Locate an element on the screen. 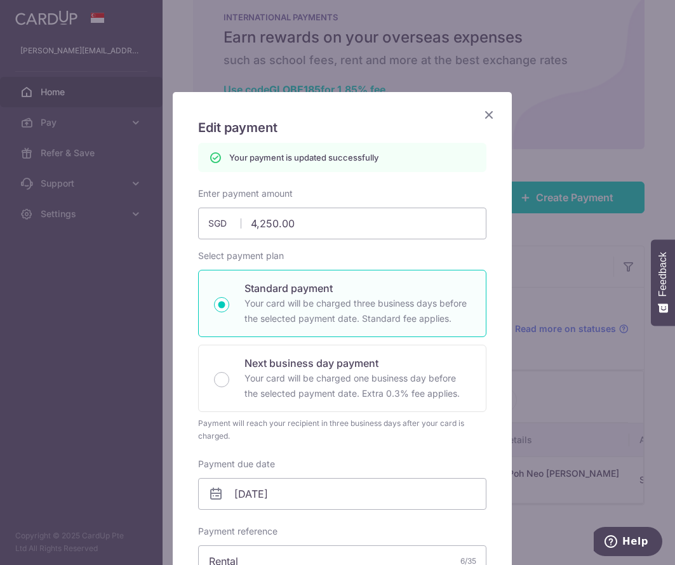 The height and width of the screenshot is (565, 675). label: Select payment plan is located at coordinates (241, 256).